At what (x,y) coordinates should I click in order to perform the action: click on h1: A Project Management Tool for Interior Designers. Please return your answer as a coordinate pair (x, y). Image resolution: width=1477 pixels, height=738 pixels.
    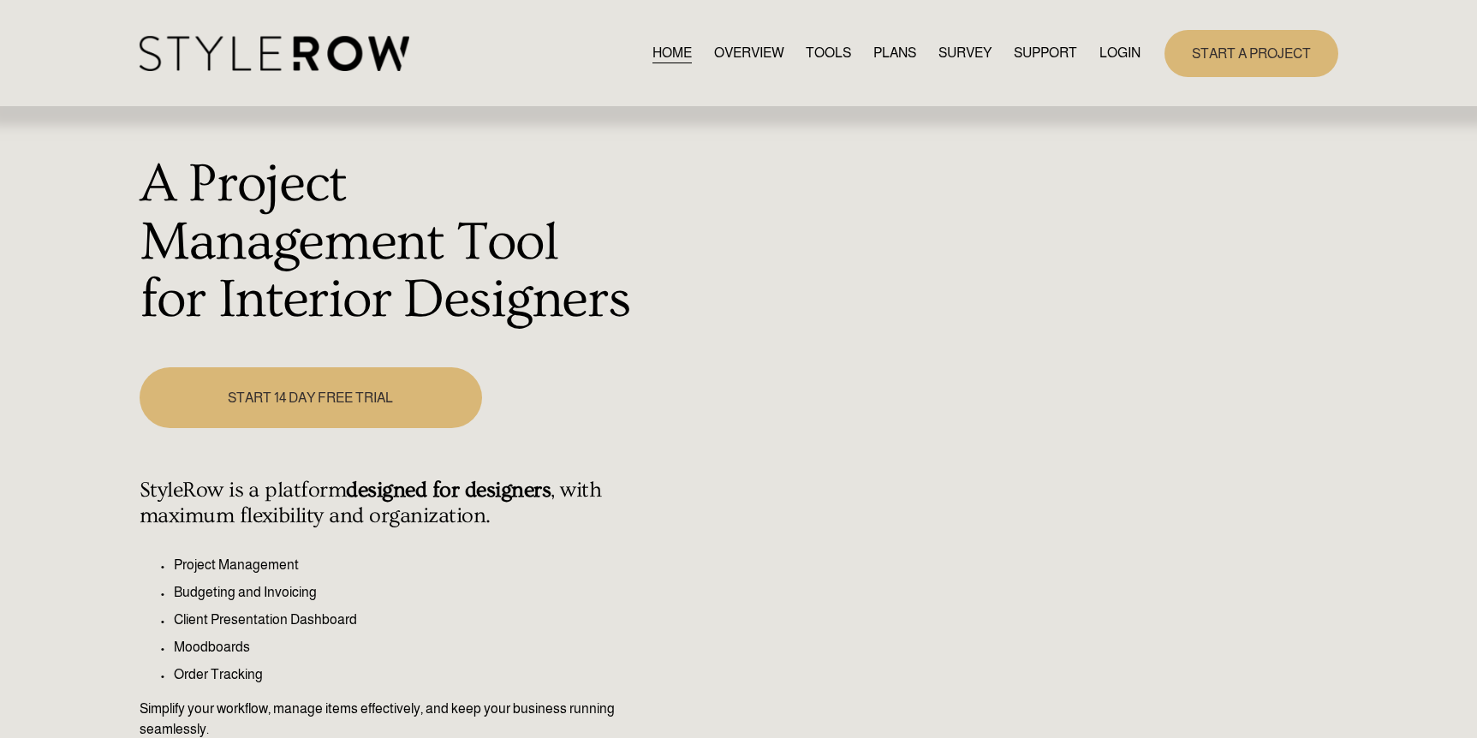
    Looking at the image, I should click on (386, 242).